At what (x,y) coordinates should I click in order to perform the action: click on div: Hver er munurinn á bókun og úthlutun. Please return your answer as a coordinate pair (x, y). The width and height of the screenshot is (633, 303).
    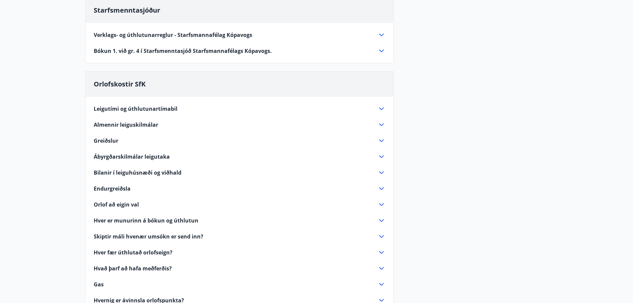
    Looking at the image, I should click on (240, 220).